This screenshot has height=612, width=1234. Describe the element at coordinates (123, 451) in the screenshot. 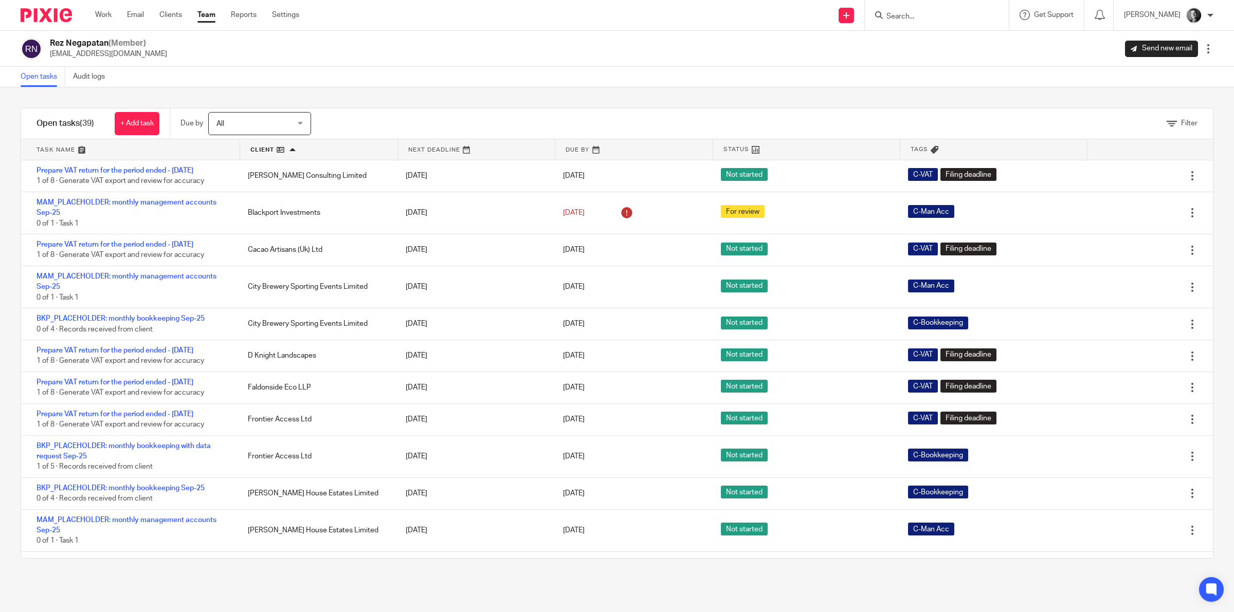

I see `a: BKP_PLACEHOLDER: monthly bookkeeping with data request Sep-25` at that location.